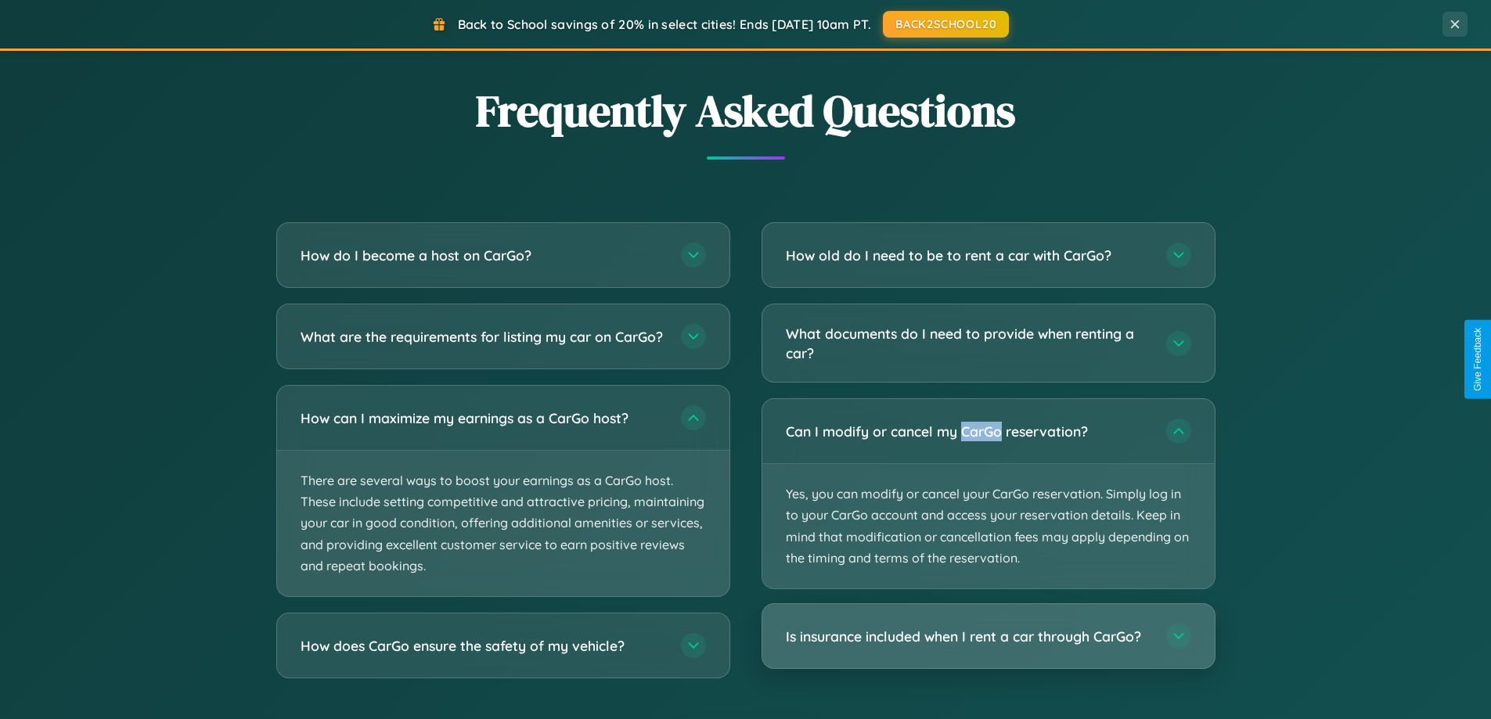 This screenshot has width=1491, height=719. I want to click on h3: Can I modify or cancel my CarGo reservation?, so click(968, 431).